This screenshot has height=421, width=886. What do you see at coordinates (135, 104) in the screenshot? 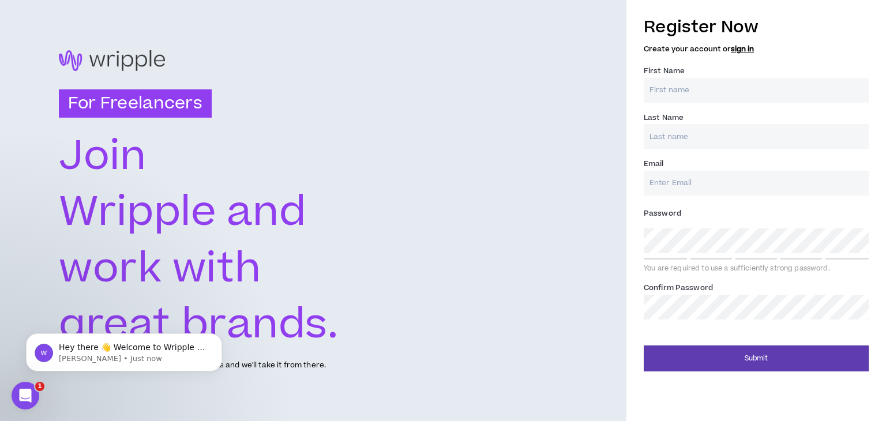
I see `h3: For Freelancers` at bounding box center [135, 104].